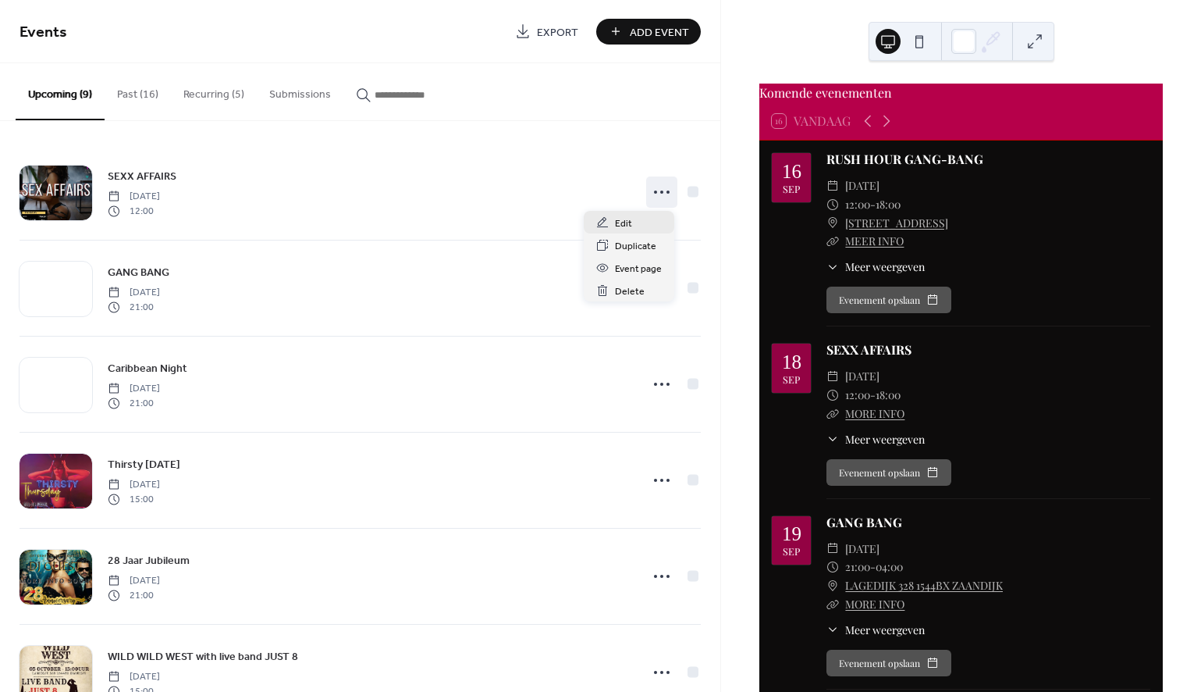 The height and width of the screenshot is (692, 1201). What do you see at coordinates (792, 171) in the screenshot?
I see `div: 16` at bounding box center [792, 171].